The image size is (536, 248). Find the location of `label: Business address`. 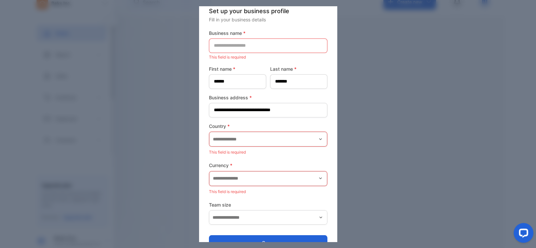

label: Business address is located at coordinates (268, 97).